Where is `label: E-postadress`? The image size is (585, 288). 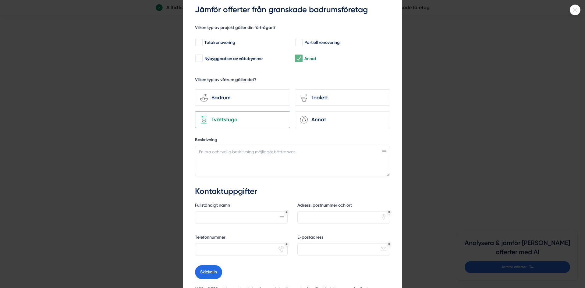 label: E-postadress is located at coordinates (344, 238).